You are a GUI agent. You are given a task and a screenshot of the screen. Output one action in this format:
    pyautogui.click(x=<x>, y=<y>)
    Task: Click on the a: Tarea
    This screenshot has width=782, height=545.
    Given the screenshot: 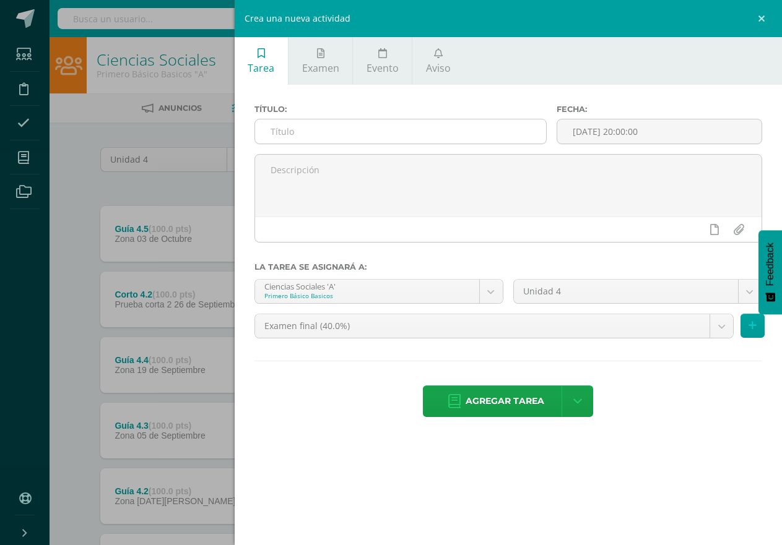 What is the action you would take?
    pyautogui.click(x=261, y=61)
    